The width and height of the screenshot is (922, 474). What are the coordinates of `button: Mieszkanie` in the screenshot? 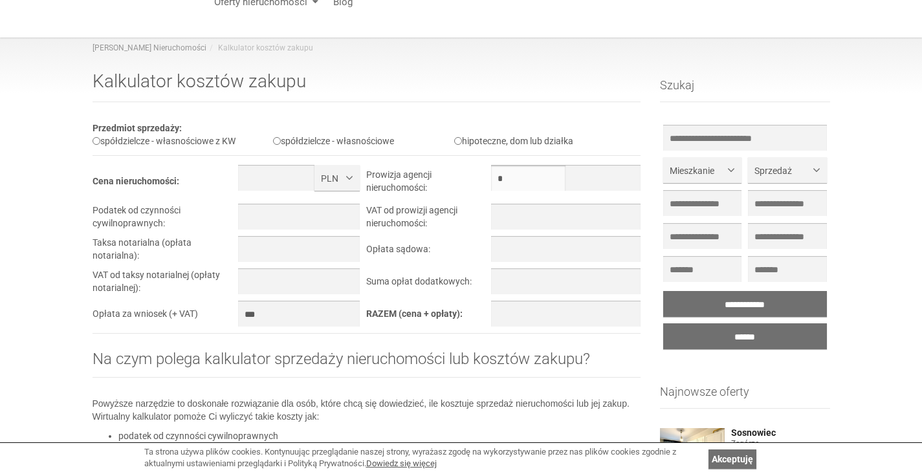 It's located at (702, 170).